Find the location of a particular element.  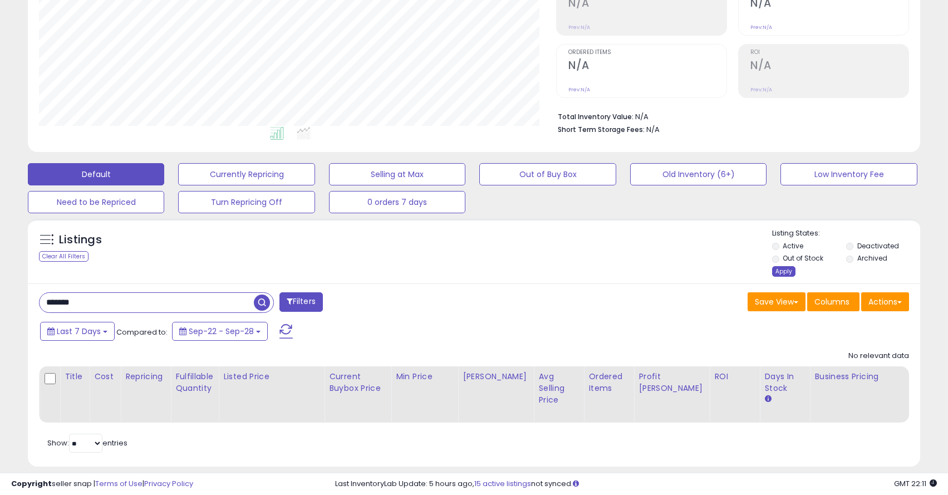

b: Short Term Storage Fees: is located at coordinates (601, 129).